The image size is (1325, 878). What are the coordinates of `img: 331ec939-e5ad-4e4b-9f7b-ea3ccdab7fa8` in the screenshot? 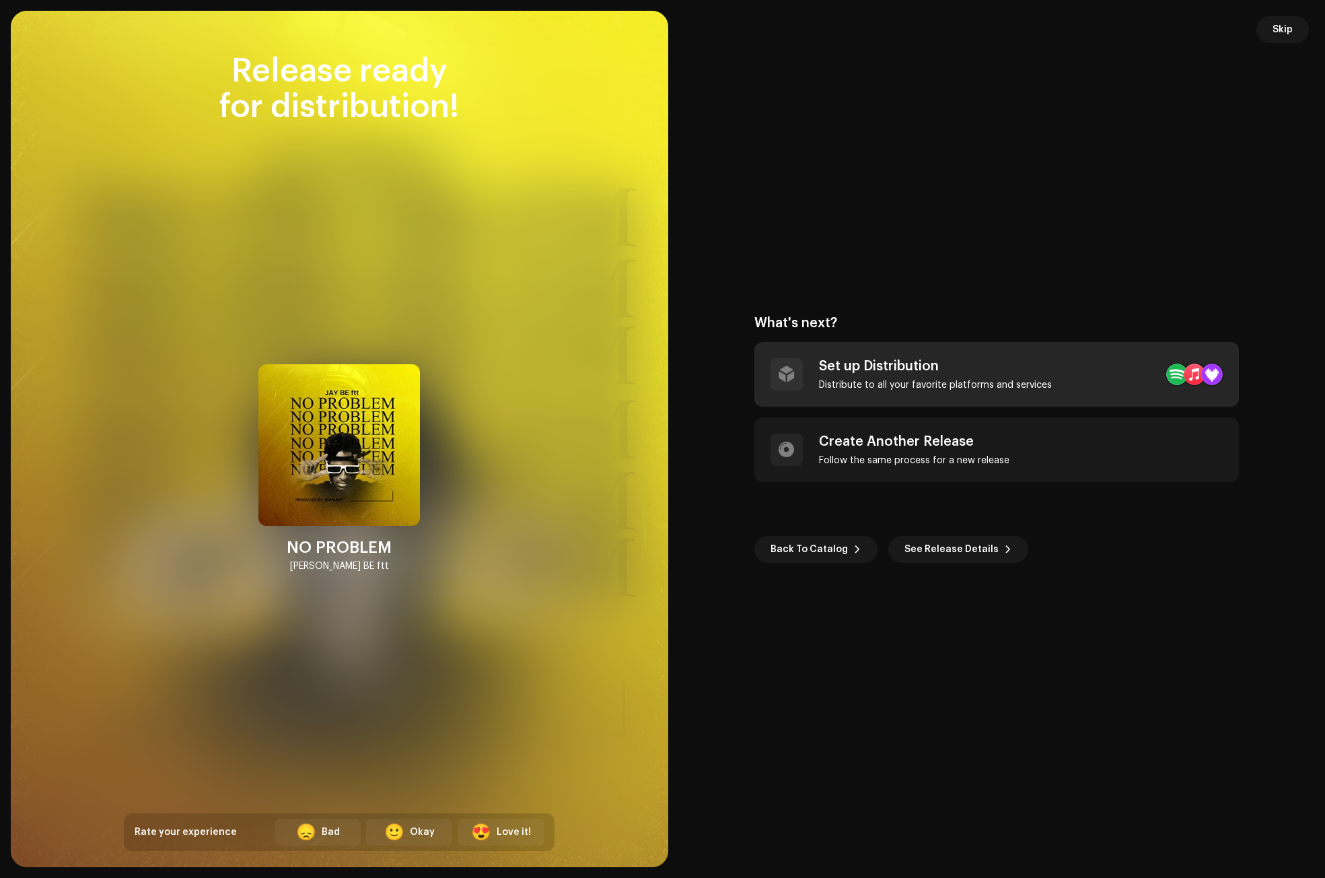 It's located at (339, 445).